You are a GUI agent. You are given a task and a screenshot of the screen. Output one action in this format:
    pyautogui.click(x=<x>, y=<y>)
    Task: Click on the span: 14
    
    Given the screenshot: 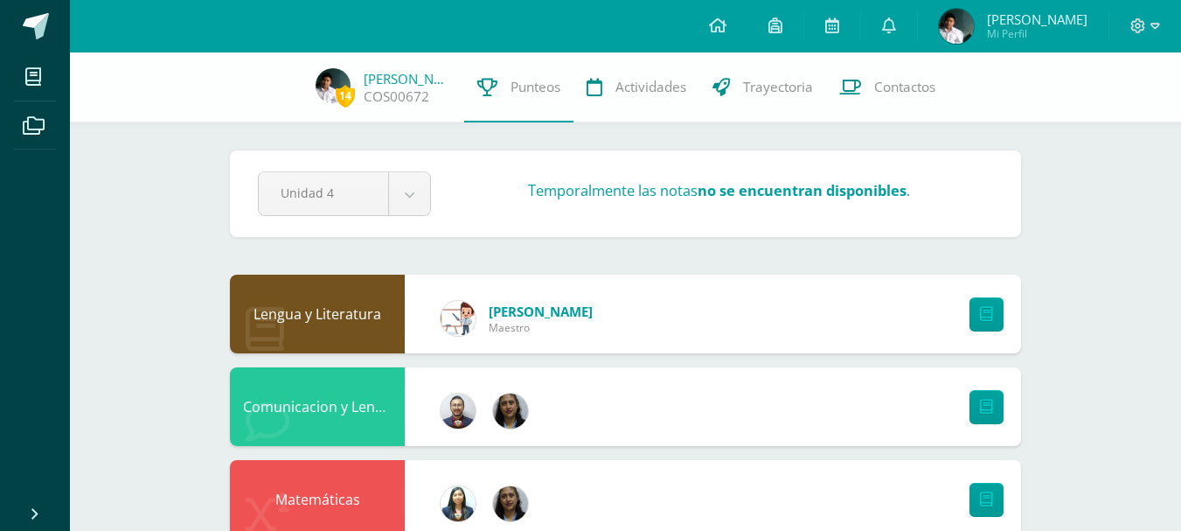 What is the action you would take?
    pyautogui.click(x=345, y=95)
    